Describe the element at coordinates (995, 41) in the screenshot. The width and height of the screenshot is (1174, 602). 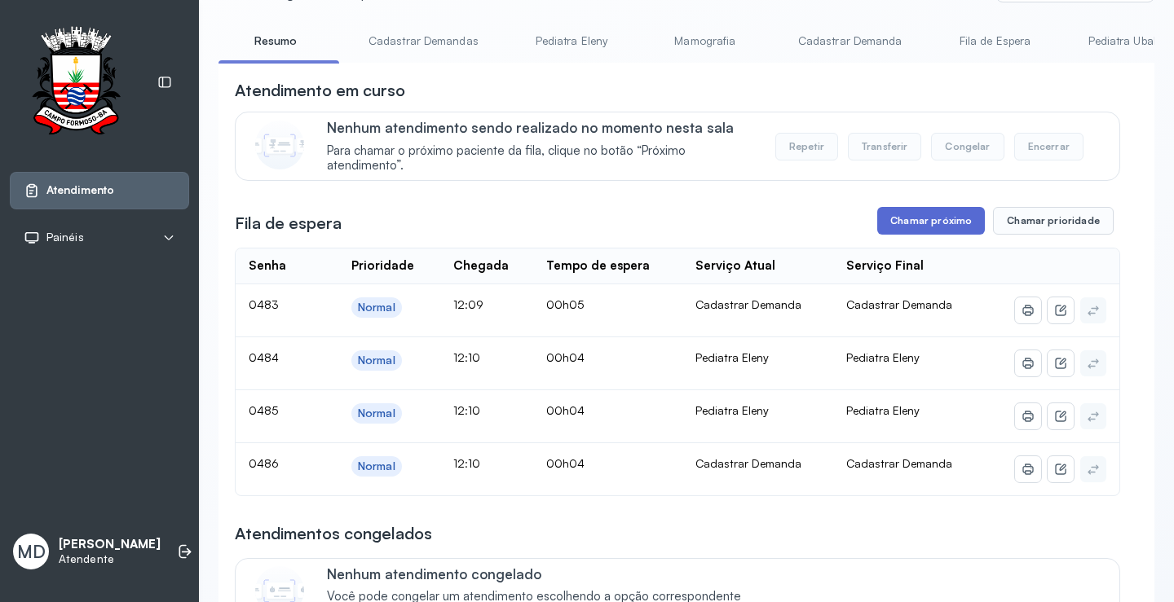
I see `a: Fila de Espera` at that location.